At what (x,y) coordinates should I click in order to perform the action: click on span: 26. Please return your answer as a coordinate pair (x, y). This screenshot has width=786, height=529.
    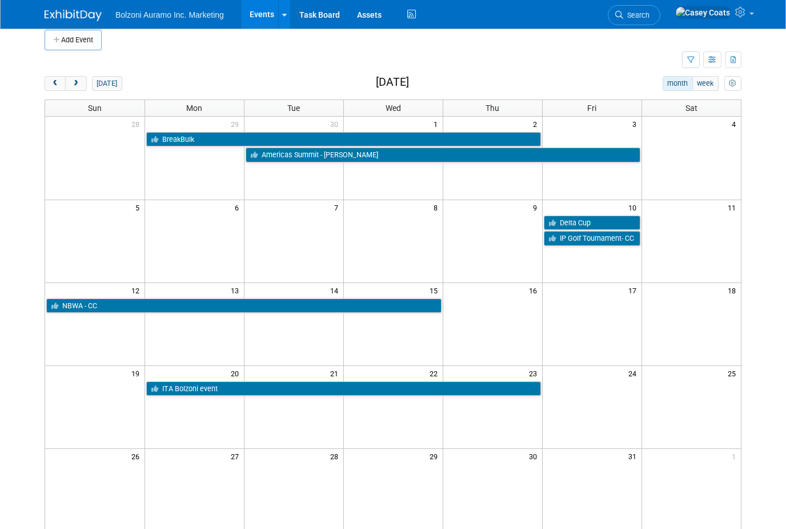
    Looking at the image, I should click on (137, 455).